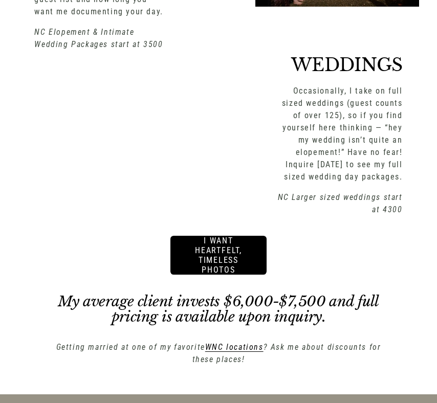  What do you see at coordinates (342, 203) in the screenshot?
I see `em: NC Larger sized weddings start at 4300` at bounding box center [342, 203].